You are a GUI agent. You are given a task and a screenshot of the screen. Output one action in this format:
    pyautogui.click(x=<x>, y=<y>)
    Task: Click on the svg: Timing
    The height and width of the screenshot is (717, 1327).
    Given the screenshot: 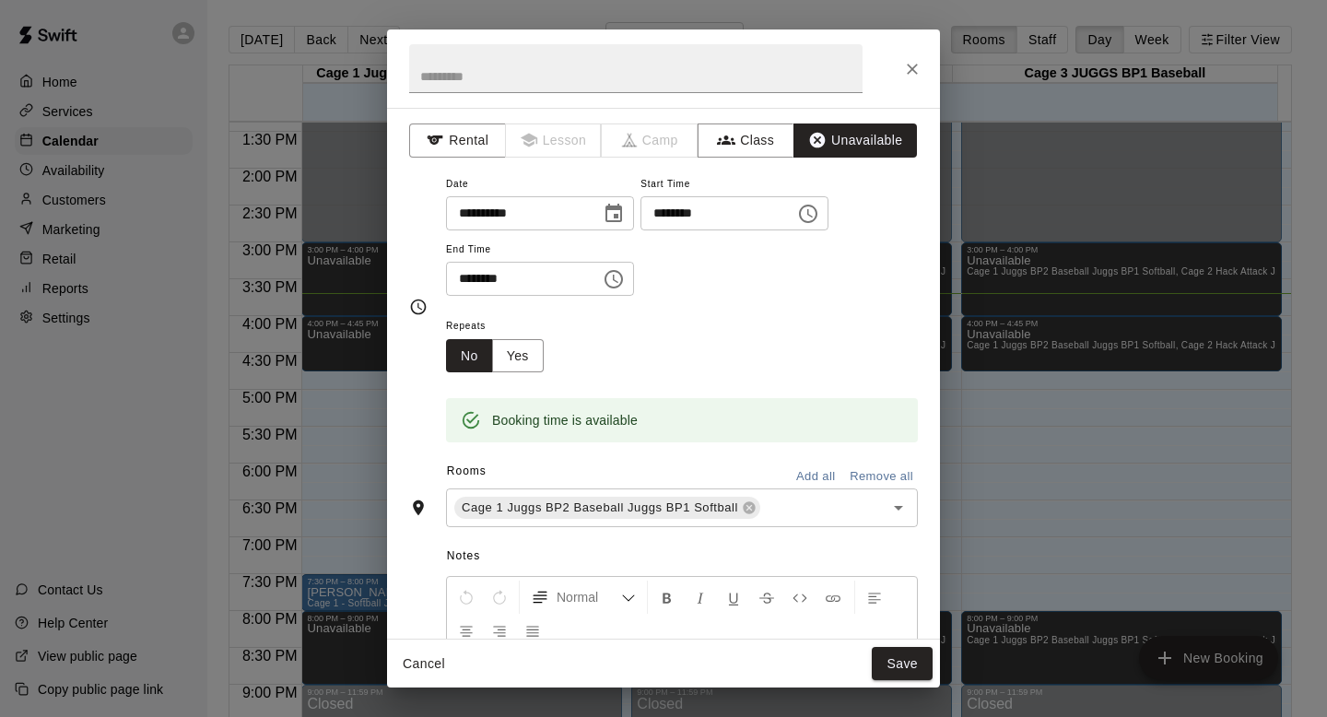 What is the action you would take?
    pyautogui.click(x=418, y=307)
    